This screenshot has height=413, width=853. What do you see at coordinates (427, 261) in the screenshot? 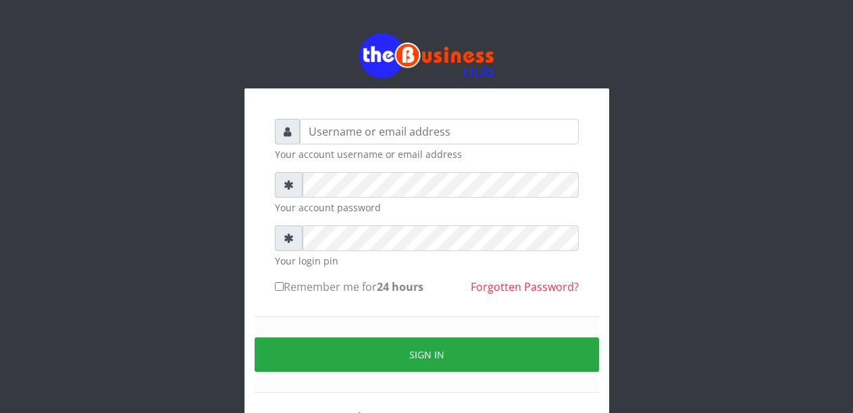
I see `small: Your login pin` at bounding box center [427, 261].